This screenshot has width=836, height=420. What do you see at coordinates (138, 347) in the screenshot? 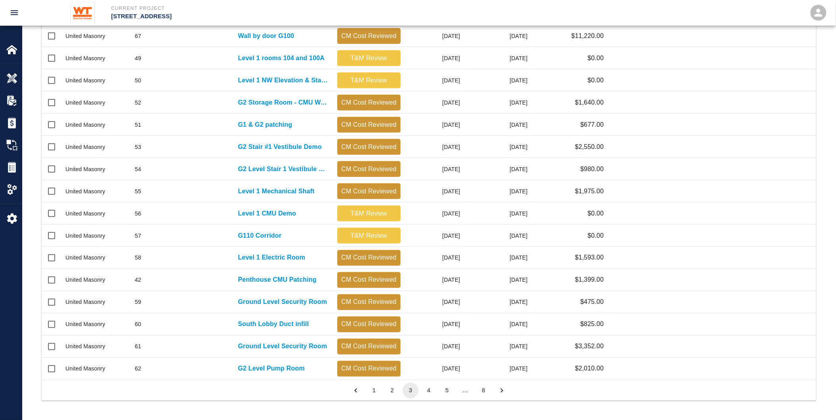
I see `div: 61` at bounding box center [138, 347].